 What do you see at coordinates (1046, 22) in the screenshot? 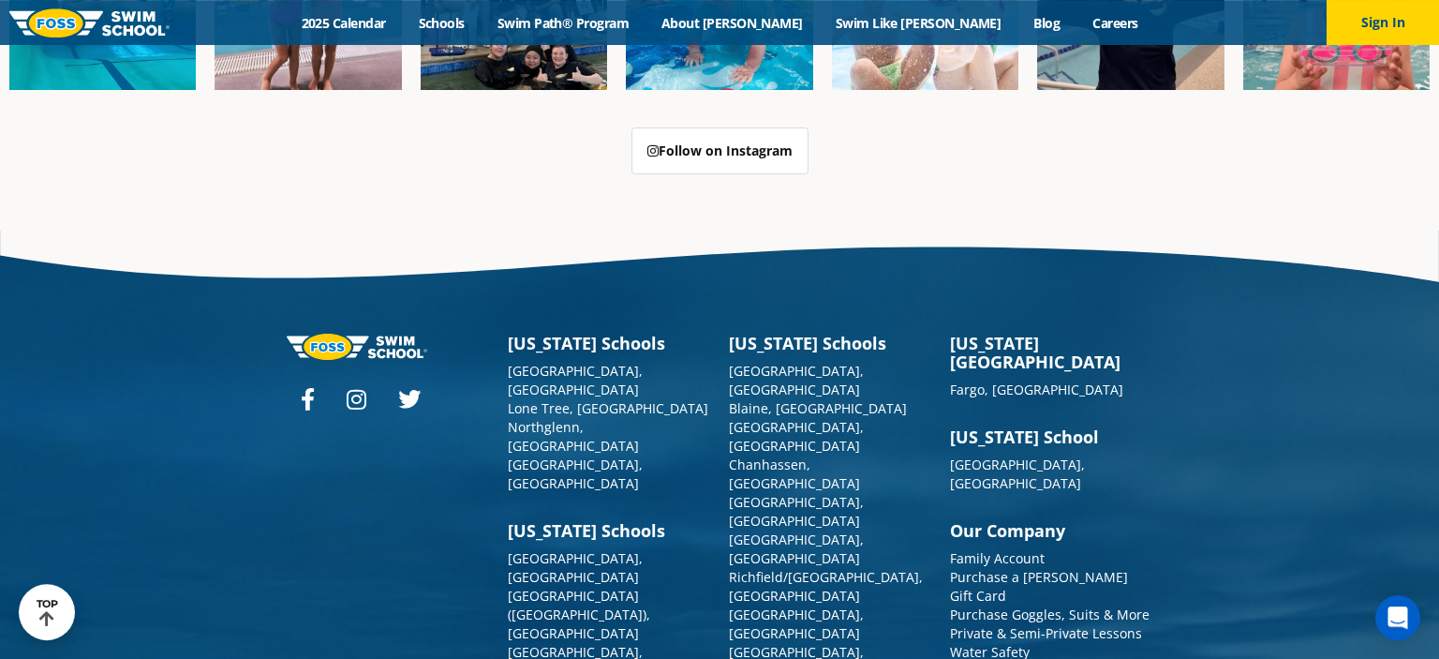
I see `a: Blog` at bounding box center [1046, 22].